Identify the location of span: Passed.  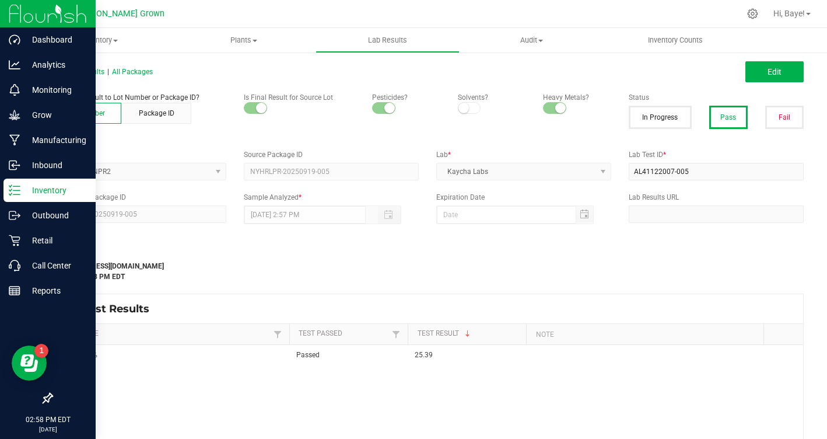
(308, 355).